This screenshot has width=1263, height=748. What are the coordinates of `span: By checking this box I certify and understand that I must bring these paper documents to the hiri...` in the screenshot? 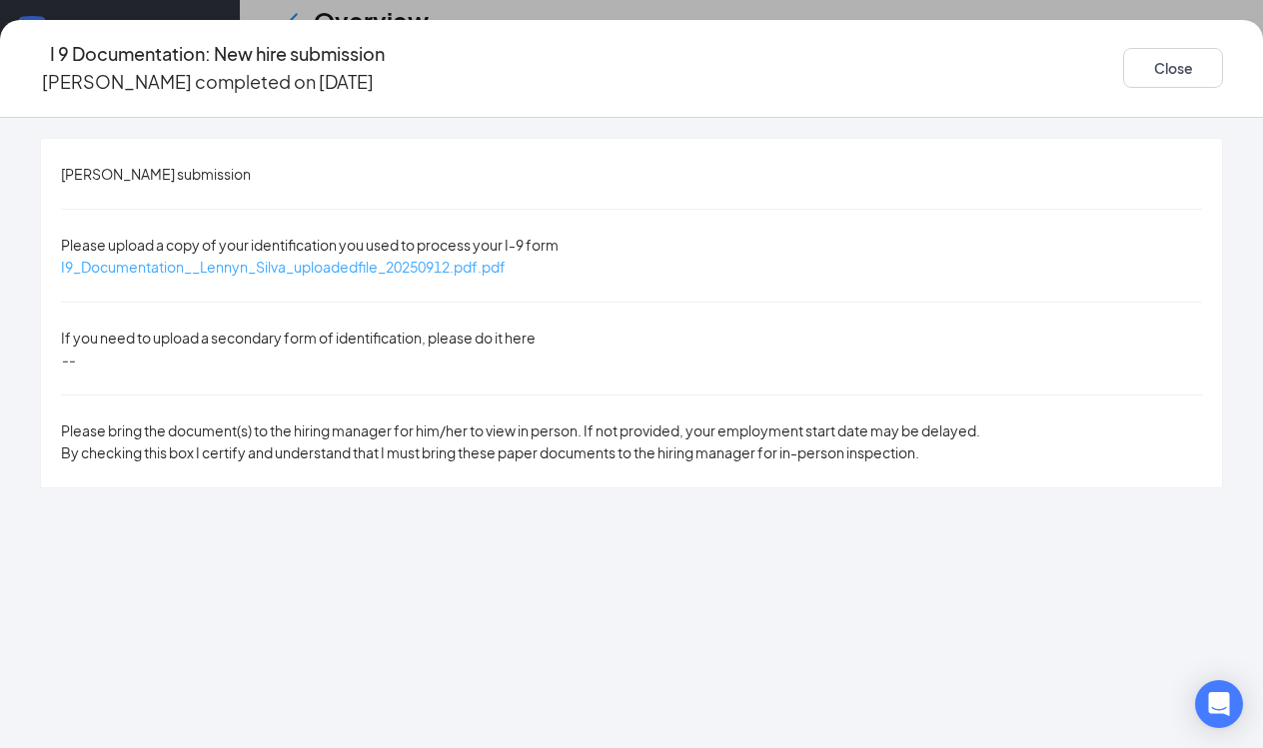 It's located at (489, 453).